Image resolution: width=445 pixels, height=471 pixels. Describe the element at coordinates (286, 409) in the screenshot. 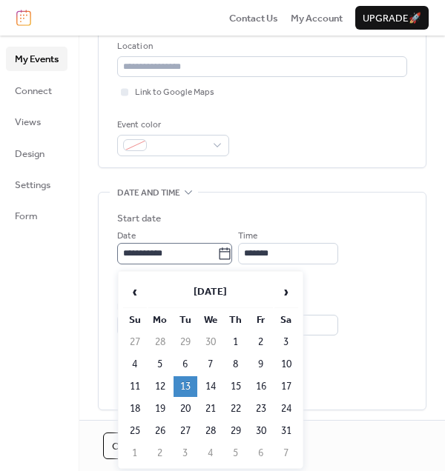

I see `td: 24` at that location.